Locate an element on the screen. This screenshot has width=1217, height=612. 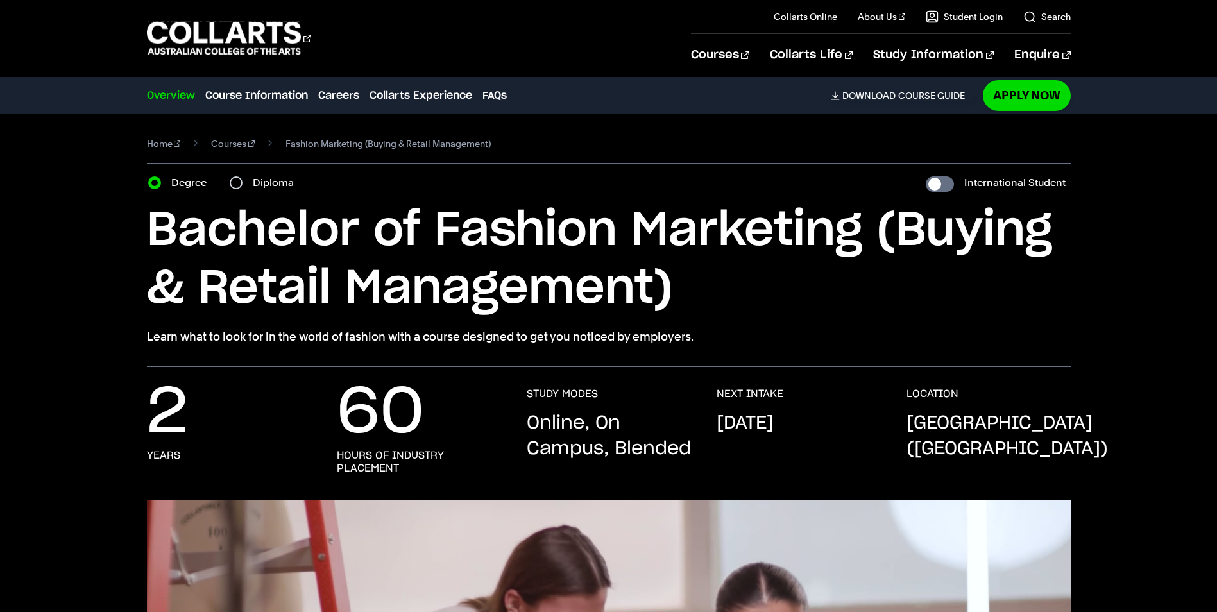
a: Home is located at coordinates (164, 144).